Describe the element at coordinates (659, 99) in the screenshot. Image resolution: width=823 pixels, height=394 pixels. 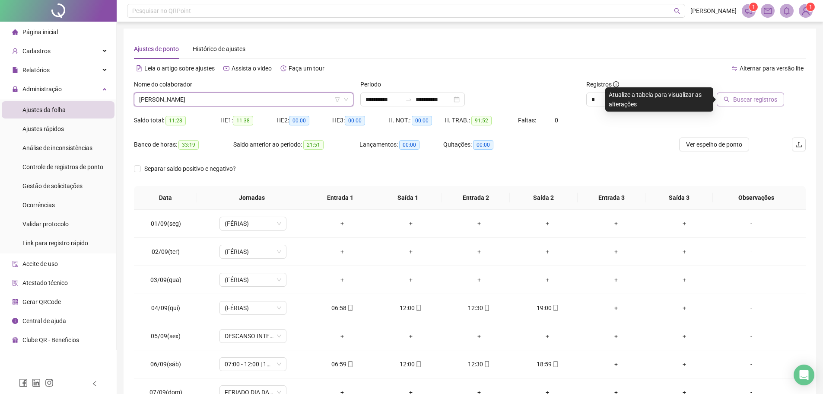
I see `div: Atualize a tabela para visualizar as alterações` at that location.